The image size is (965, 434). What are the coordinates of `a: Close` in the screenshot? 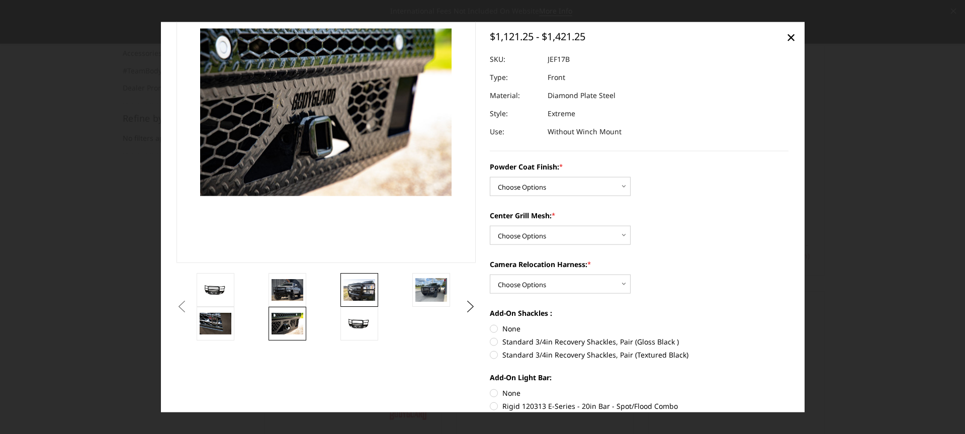 It's located at (791, 37).